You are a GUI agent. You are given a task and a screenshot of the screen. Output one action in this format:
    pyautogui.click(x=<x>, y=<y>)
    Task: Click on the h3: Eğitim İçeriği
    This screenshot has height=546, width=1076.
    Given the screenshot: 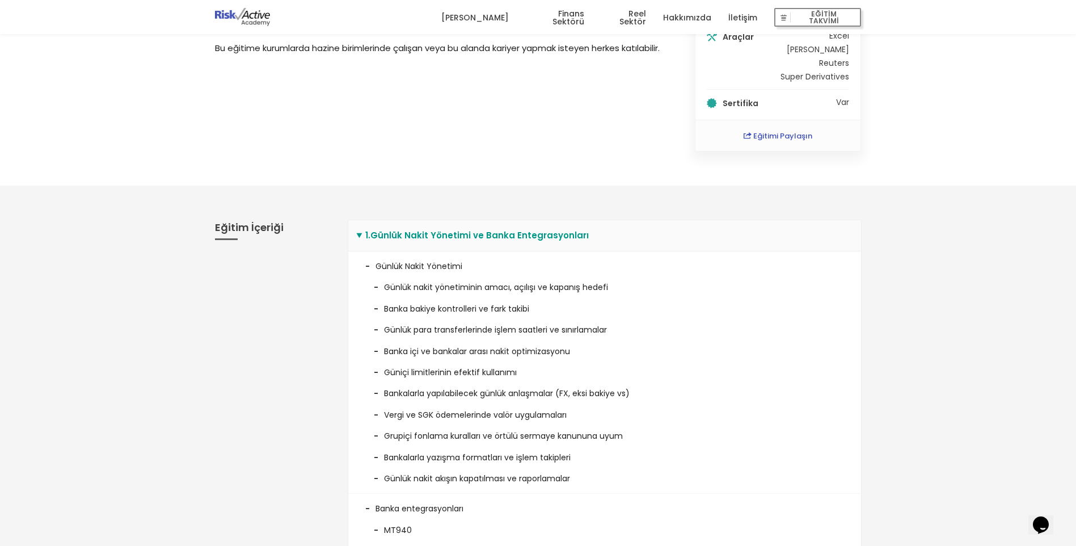 What is the action you would take?
    pyautogui.click(x=273, y=230)
    